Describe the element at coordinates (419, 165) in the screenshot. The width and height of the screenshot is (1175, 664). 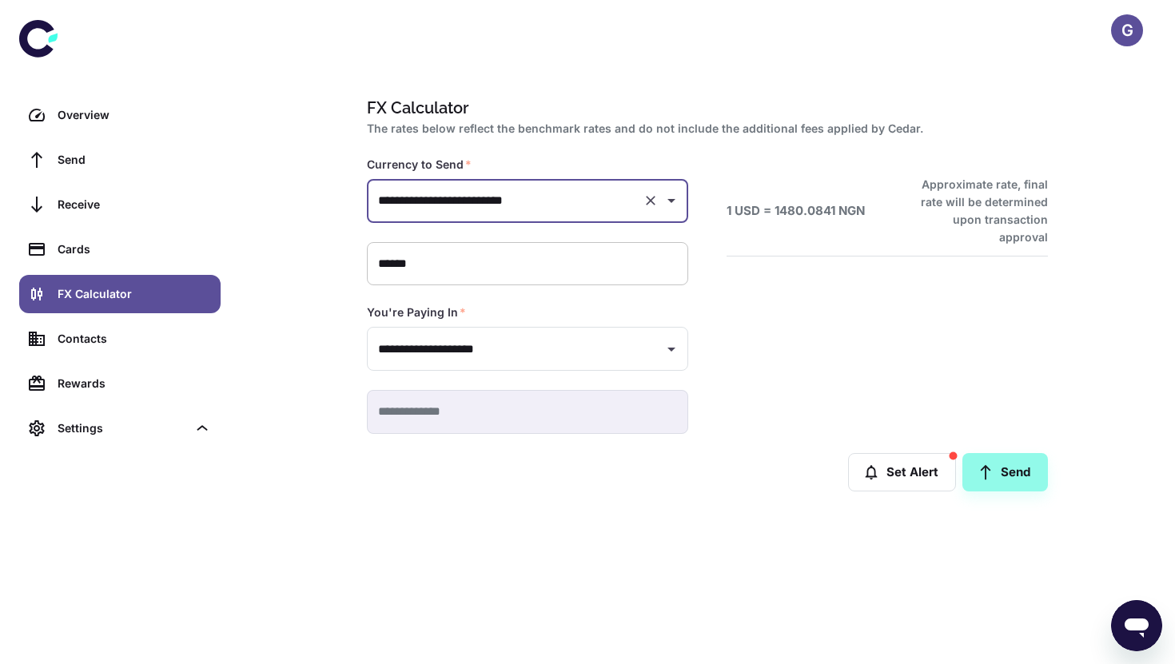
I see `label: Currency to Send` at that location.